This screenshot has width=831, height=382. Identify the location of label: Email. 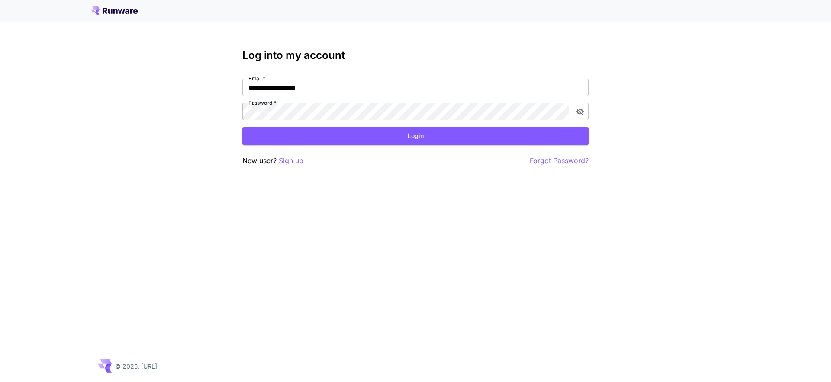
(257, 78).